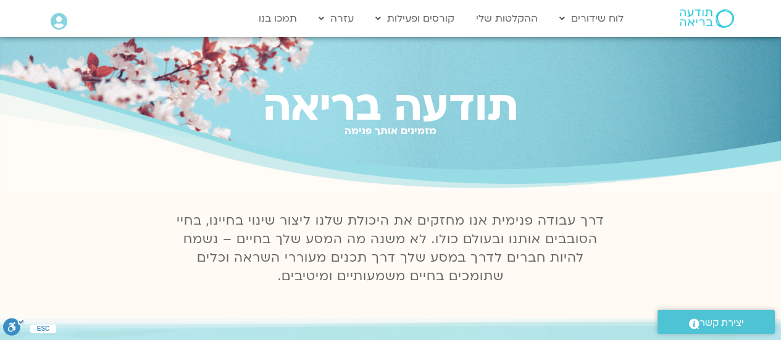 The height and width of the screenshot is (340, 781). Describe the element at coordinates (592, 19) in the screenshot. I see `a: לוח שידורים` at that location.